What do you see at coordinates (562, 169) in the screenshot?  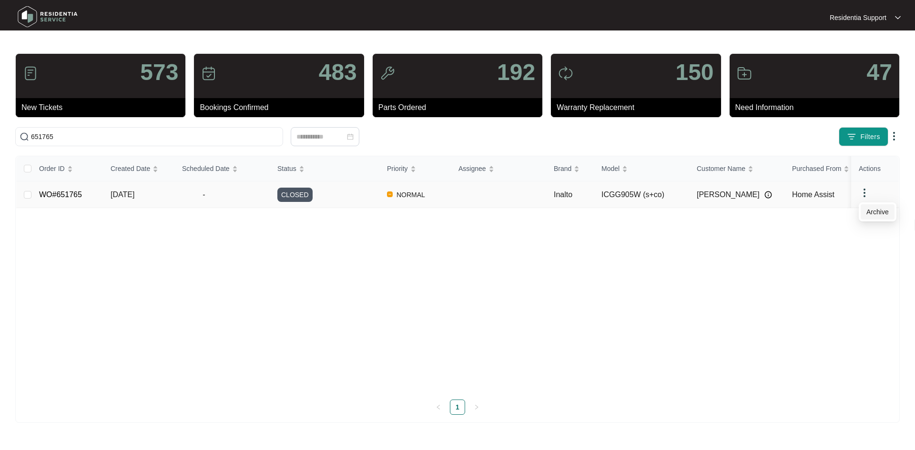 I see `span: Brand` at bounding box center [562, 169].